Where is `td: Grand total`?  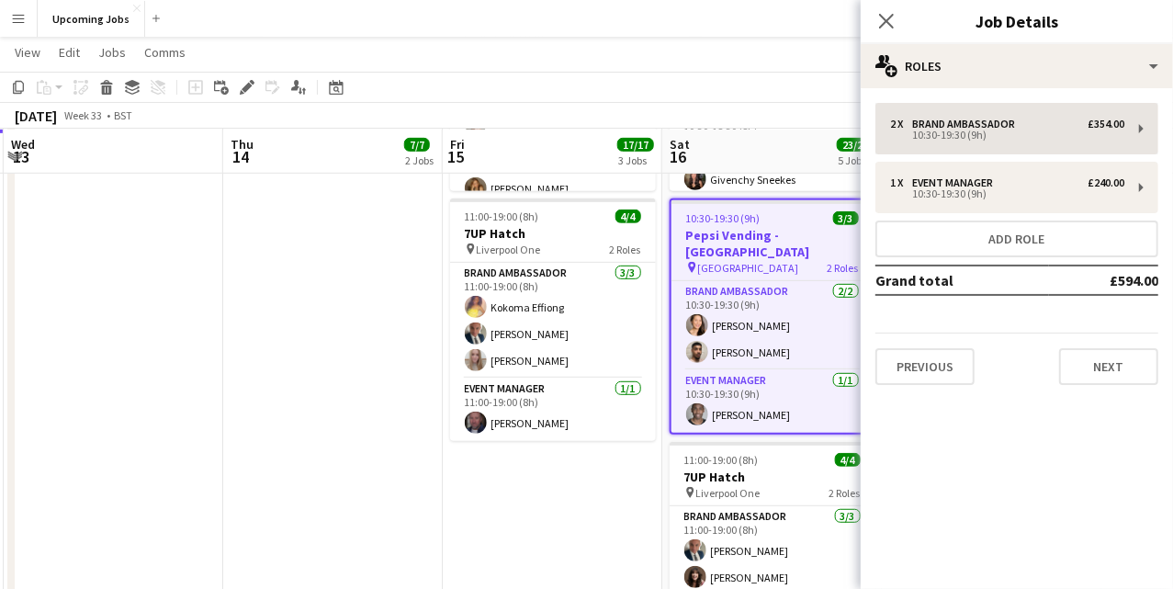 td: Grand total is located at coordinates (961, 280).